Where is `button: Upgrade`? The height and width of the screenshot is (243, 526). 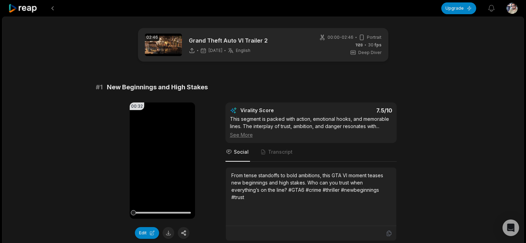 button: Upgrade is located at coordinates (458, 8).